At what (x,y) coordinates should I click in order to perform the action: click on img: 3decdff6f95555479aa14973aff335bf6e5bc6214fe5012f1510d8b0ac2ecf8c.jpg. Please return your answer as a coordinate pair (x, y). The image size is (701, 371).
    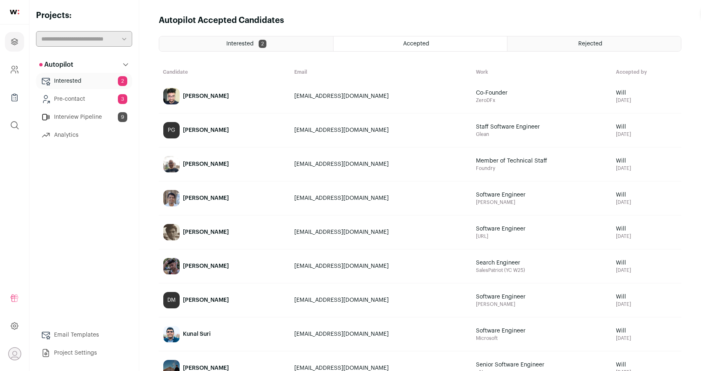
    Looking at the image, I should click on (172, 334).